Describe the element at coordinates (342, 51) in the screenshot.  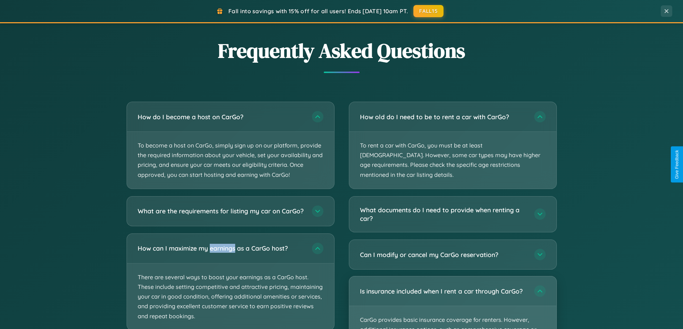
I see `h2: Frequently Asked Questions` at that location.